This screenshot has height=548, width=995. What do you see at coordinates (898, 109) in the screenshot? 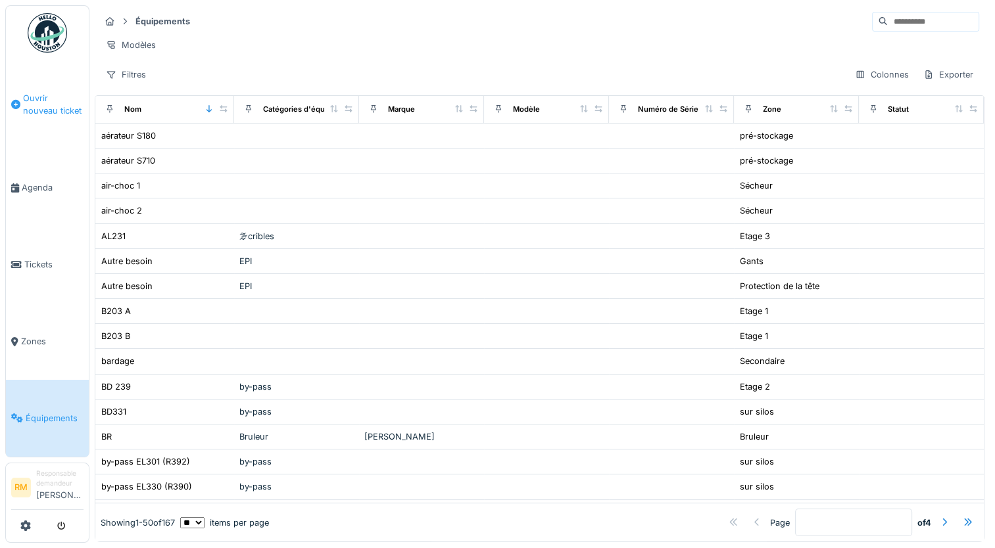
I see `div: Statut` at bounding box center [898, 109].